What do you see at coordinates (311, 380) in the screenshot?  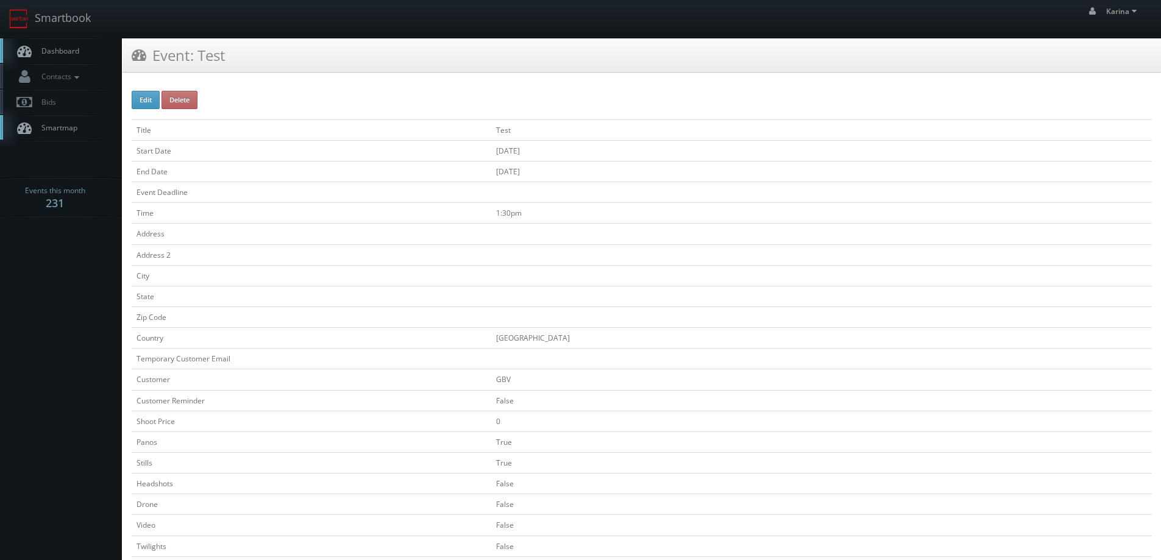 I see `td: Customer` at bounding box center [311, 380].